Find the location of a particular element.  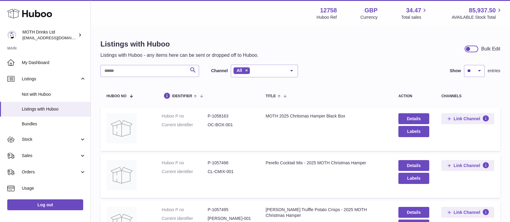

span: Listings with Huboo is located at coordinates (54, 109).